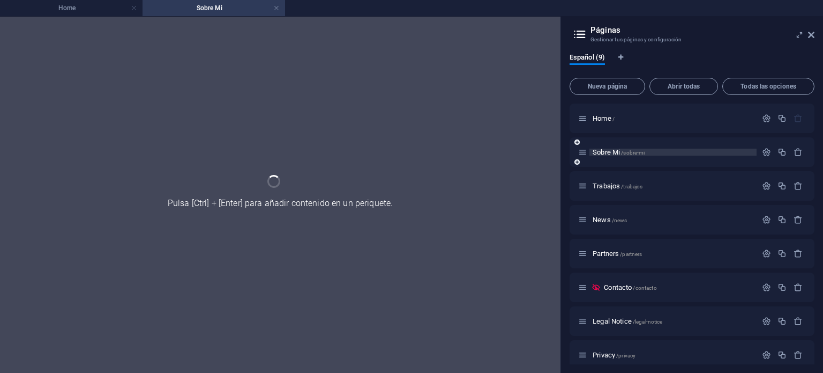  I want to click on h3: Gestionar tus páginas y configuración, so click(692, 40).